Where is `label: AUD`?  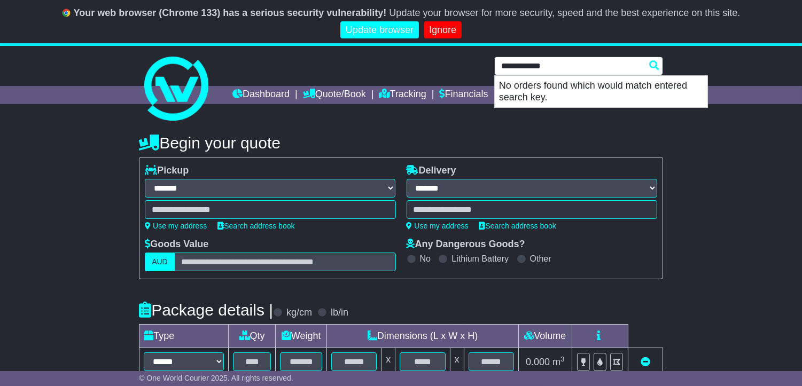 label: AUD is located at coordinates (160, 262).